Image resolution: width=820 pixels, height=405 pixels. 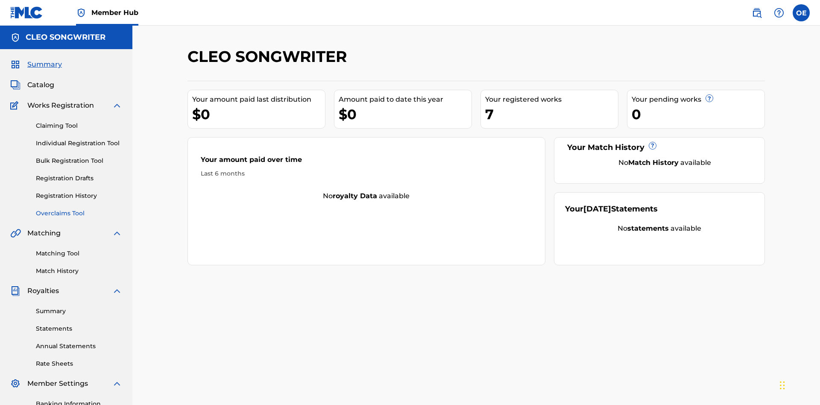 What do you see at coordinates (779, 13) in the screenshot?
I see `img: help` at bounding box center [779, 13].